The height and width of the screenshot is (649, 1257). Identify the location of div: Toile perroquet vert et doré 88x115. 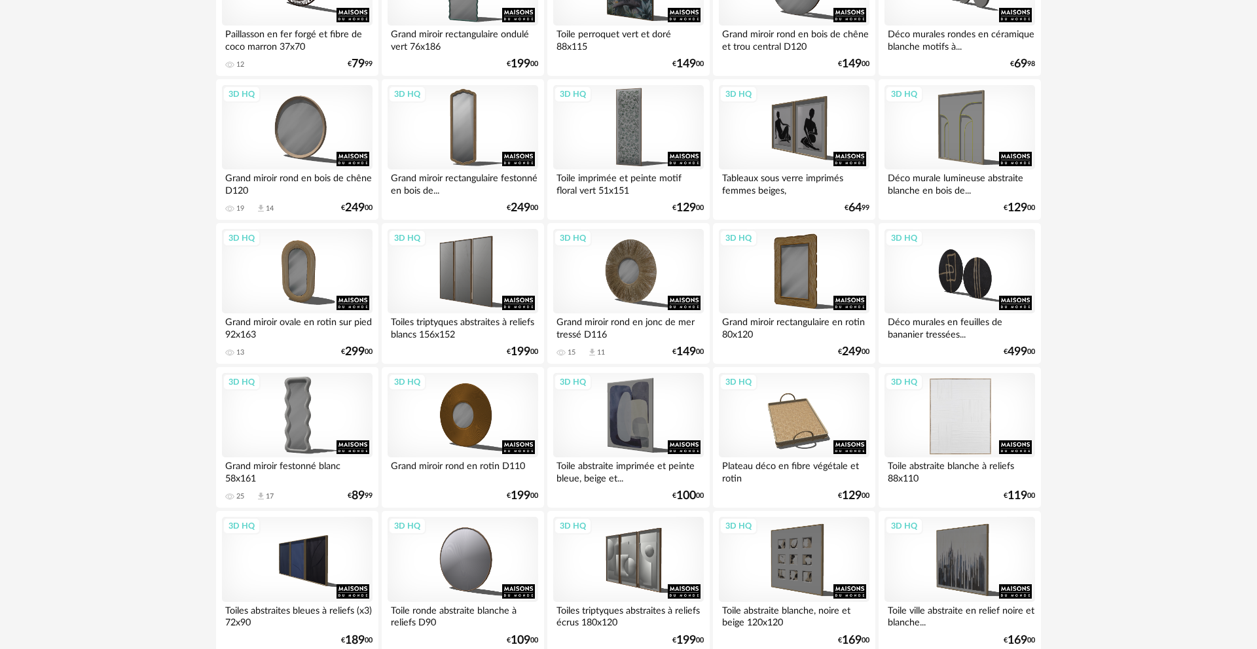
(628, 39).